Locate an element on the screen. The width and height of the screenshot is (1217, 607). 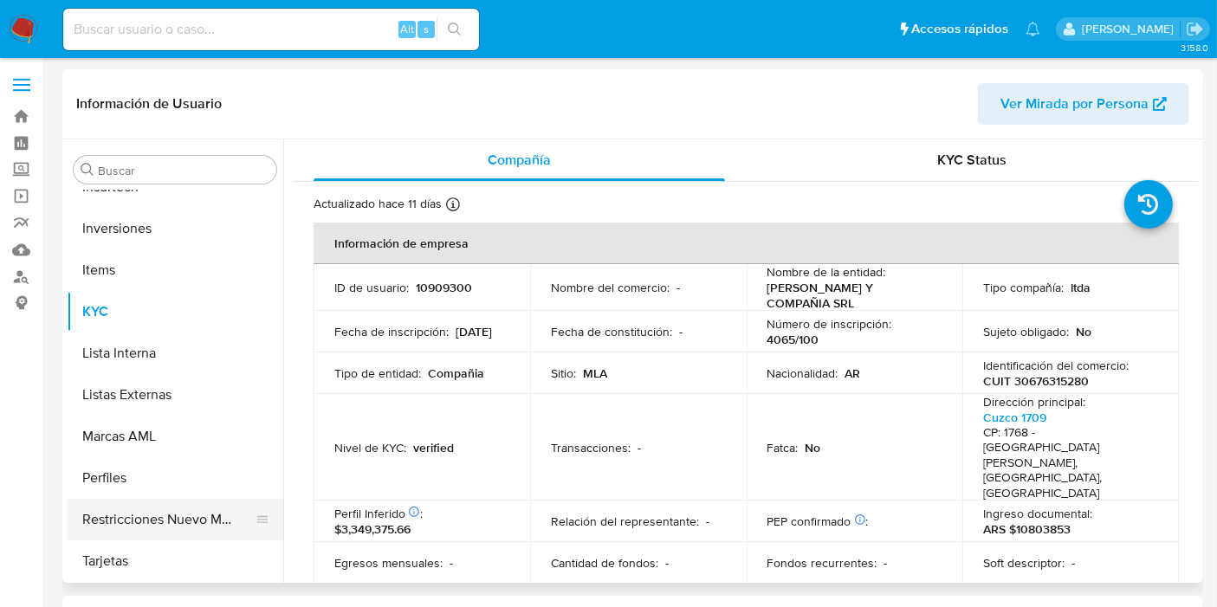
p: Actualizado hace 11 días is located at coordinates (378, 204).